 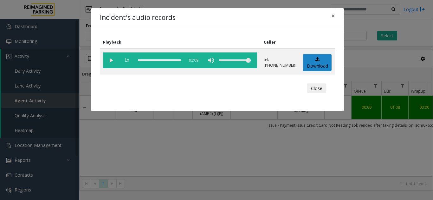 I want to click on a: Download, so click(x=317, y=63).